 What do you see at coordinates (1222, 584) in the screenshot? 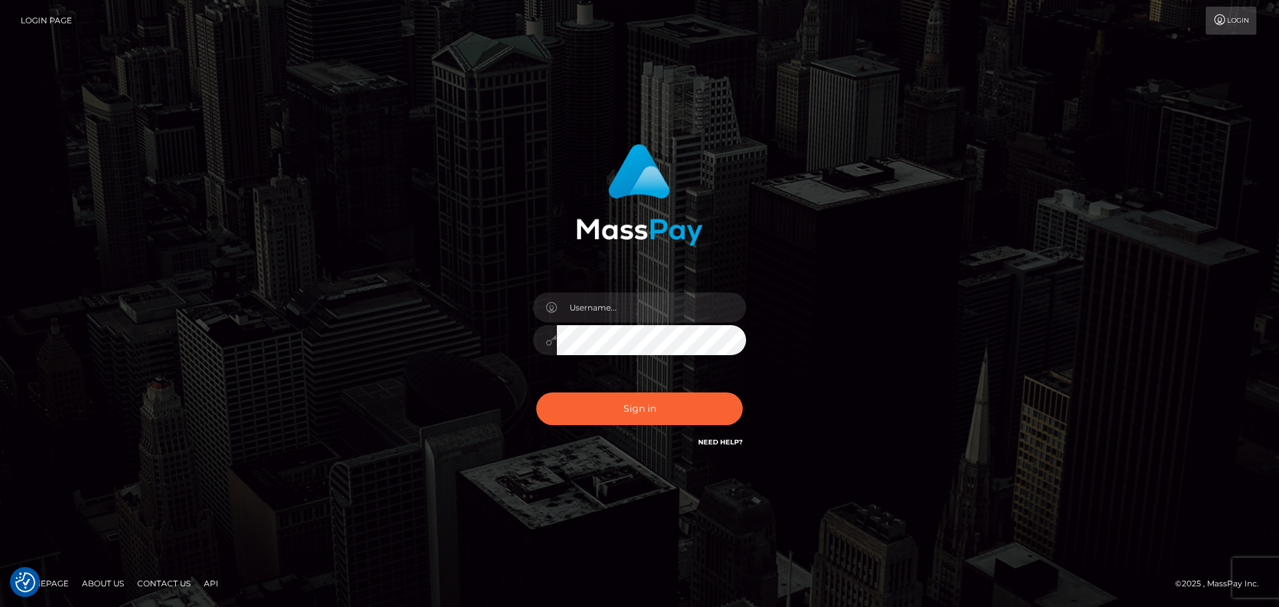
I see `div: © 2025 , MassPay Inc.` at bounding box center [1222, 584].